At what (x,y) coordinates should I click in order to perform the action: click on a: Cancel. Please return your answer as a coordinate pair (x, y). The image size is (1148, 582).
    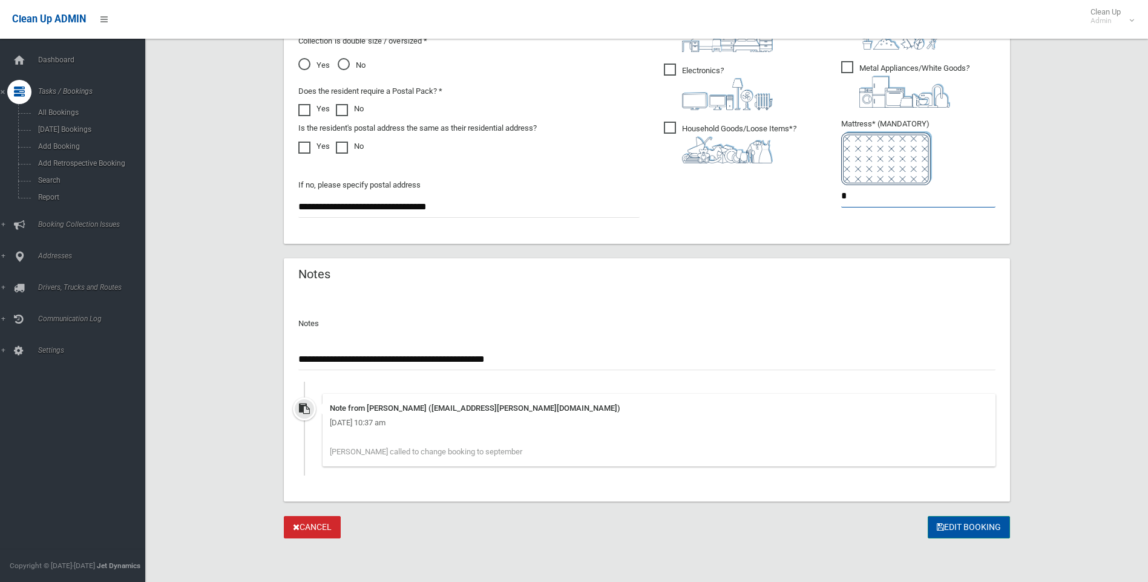
    Looking at the image, I should click on (312, 527).